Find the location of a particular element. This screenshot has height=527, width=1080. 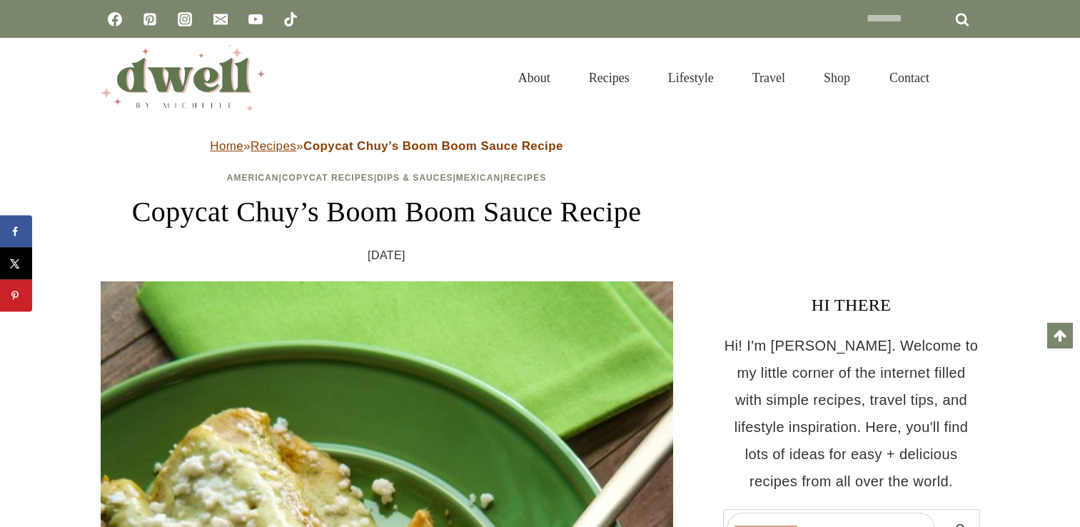

a: Pinterest is located at coordinates (150, 19).